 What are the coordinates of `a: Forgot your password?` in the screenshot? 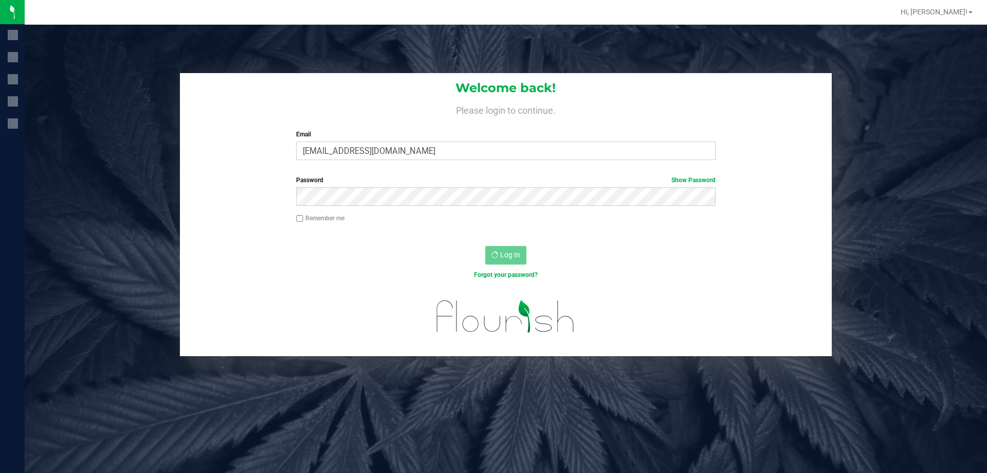 It's located at (506, 275).